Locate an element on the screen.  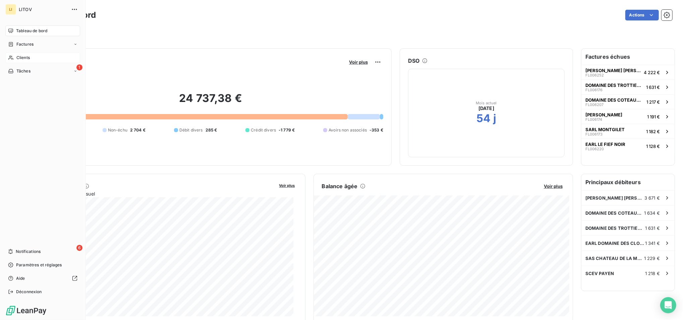
span: SAS CHATEAU DE LA MULONNIERE is located at coordinates (615, 258).